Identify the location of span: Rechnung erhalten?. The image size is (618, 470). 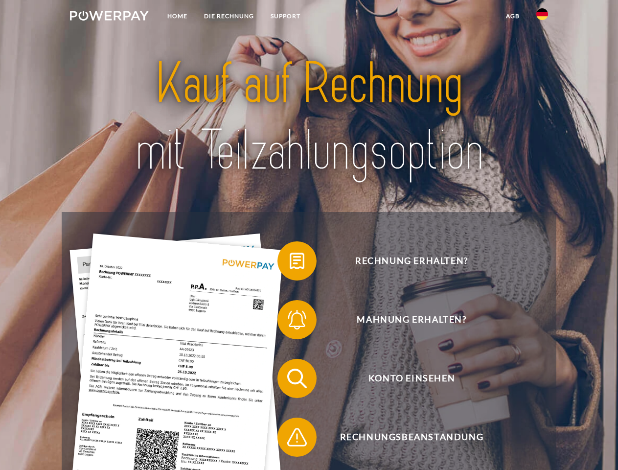
(412, 261).